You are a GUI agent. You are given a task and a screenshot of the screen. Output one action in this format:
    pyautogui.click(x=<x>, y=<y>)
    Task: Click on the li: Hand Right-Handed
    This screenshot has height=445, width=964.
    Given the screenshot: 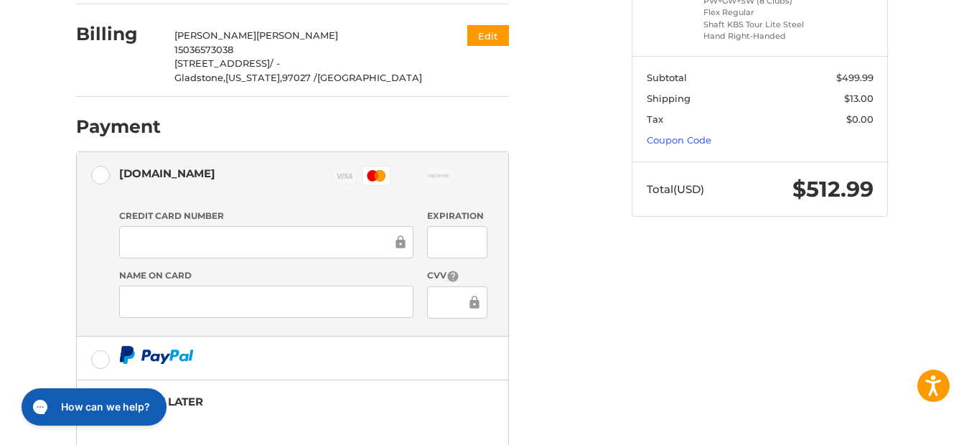 What is the action you would take?
    pyautogui.click(x=758, y=36)
    